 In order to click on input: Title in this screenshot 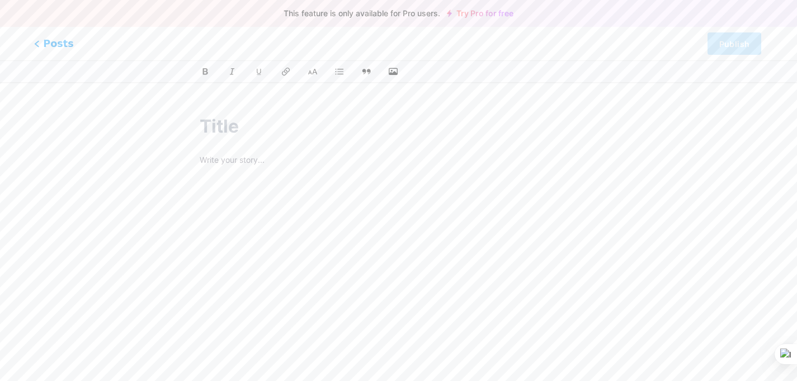, I will do `click(398, 126)`.